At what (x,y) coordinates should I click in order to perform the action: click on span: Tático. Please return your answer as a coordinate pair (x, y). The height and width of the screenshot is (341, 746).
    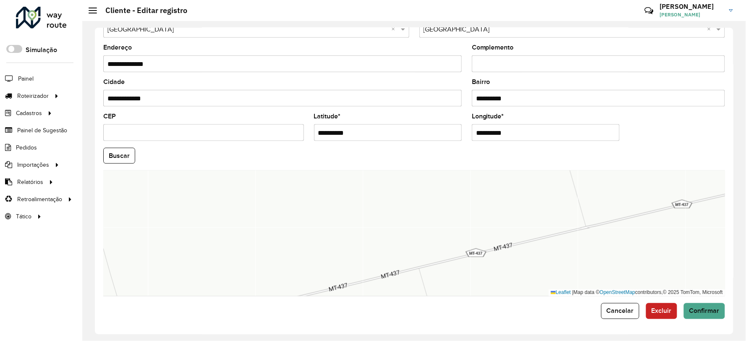
    Looking at the image, I should click on (24, 216).